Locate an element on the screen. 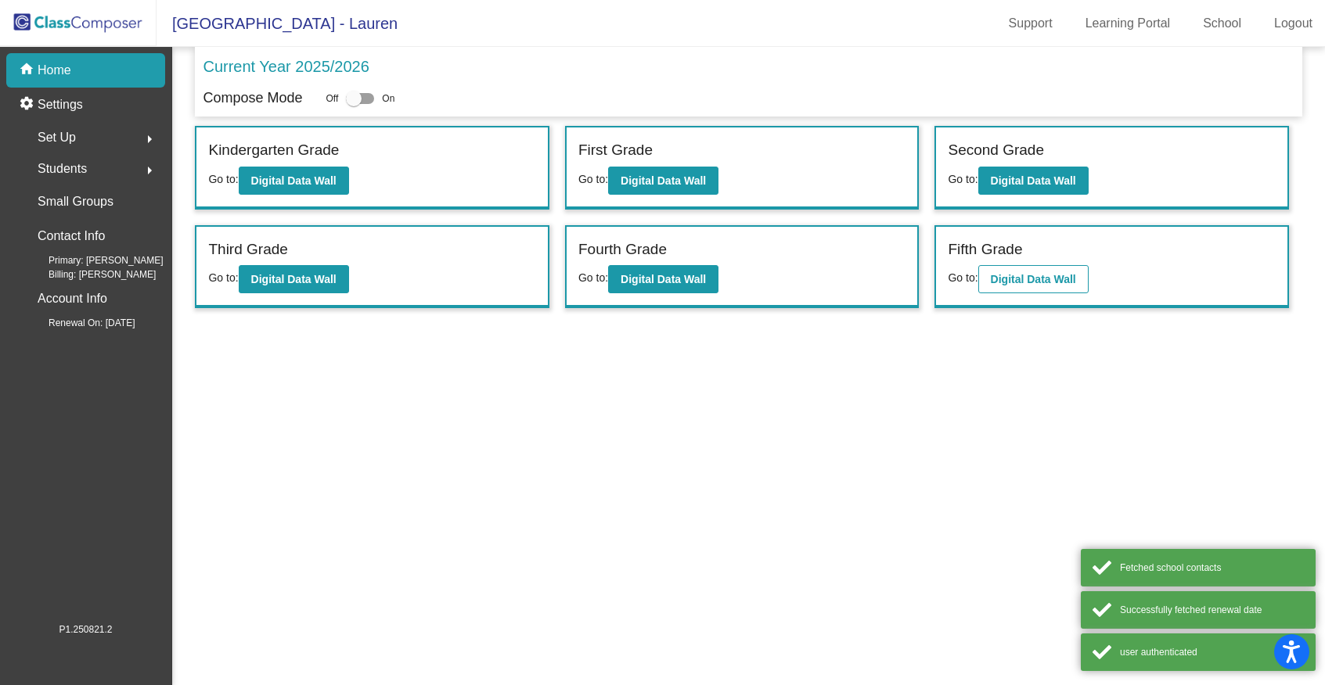  span: Off is located at coordinates (333, 99).